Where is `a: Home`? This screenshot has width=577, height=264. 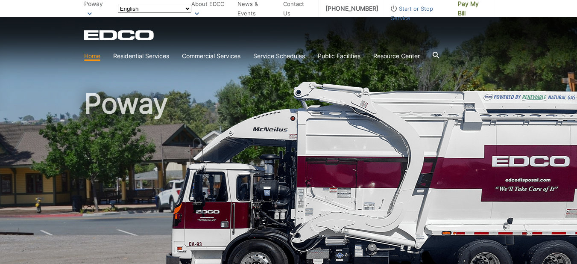
a: Home is located at coordinates (92, 56).